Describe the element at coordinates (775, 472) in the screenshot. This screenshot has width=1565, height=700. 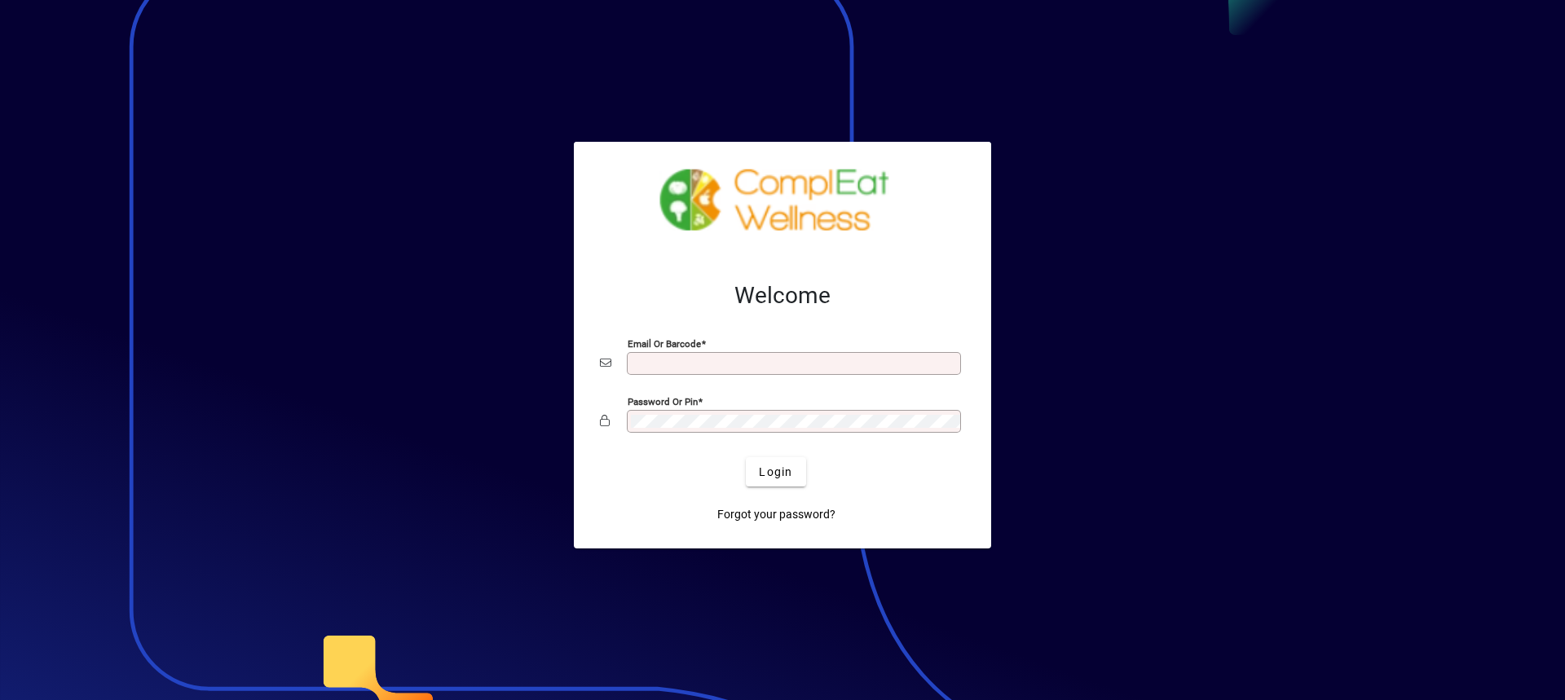
I see `button: Login` at that location.